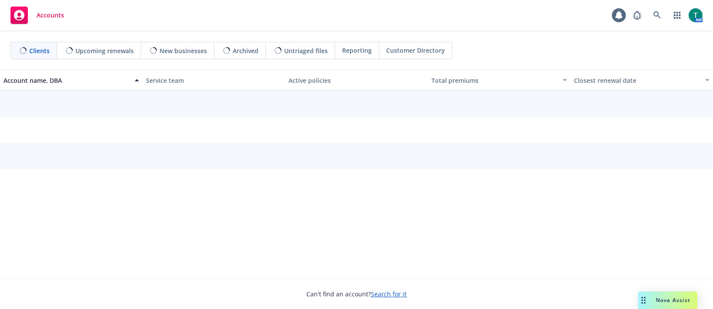 The width and height of the screenshot is (713, 309). Describe the element at coordinates (39, 51) in the screenshot. I see `span: Clients` at that location.